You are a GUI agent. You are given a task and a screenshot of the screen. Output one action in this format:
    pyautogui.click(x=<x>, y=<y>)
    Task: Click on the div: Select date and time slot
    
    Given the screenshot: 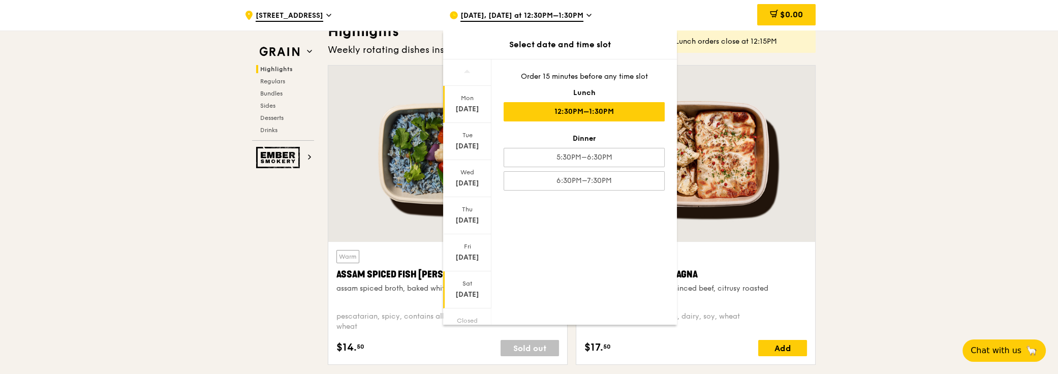 What is the action you would take?
    pyautogui.click(x=560, y=45)
    